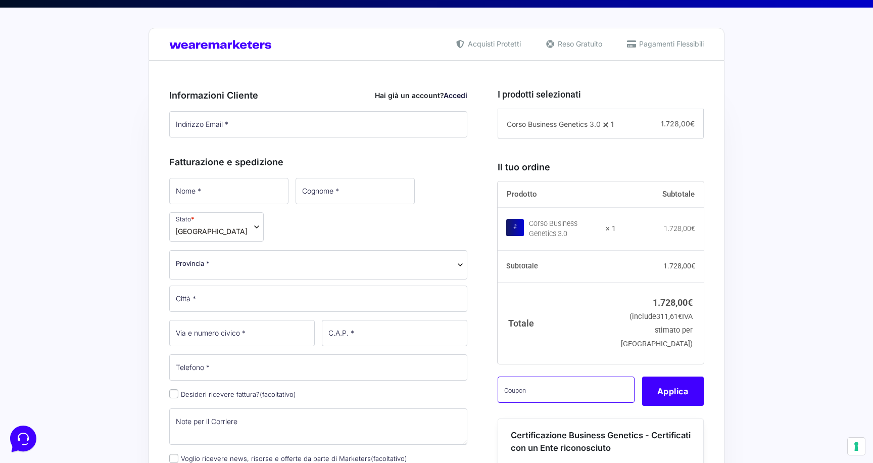  What do you see at coordinates (673, 391) in the screenshot?
I see `button: Applica` at bounding box center [673, 391].